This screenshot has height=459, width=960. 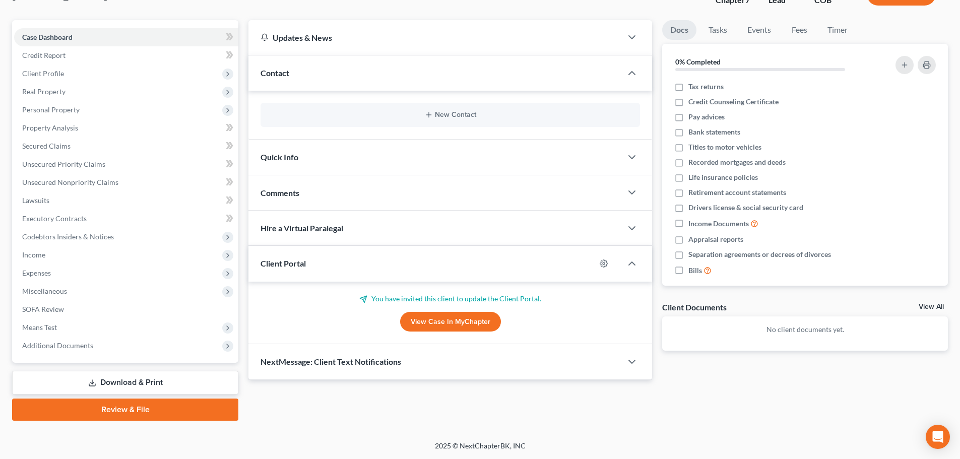 I want to click on a: SOFA Review, so click(x=126, y=310).